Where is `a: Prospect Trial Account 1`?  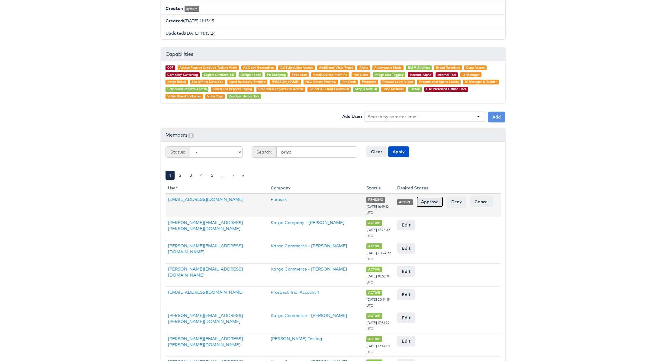
a: Prospect Trial Account 1 is located at coordinates (295, 293).